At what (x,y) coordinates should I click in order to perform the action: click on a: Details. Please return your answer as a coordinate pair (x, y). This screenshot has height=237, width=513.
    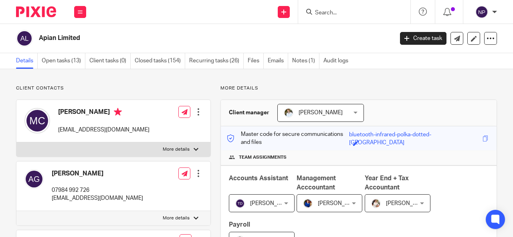
    Looking at the image, I should click on (27, 61).